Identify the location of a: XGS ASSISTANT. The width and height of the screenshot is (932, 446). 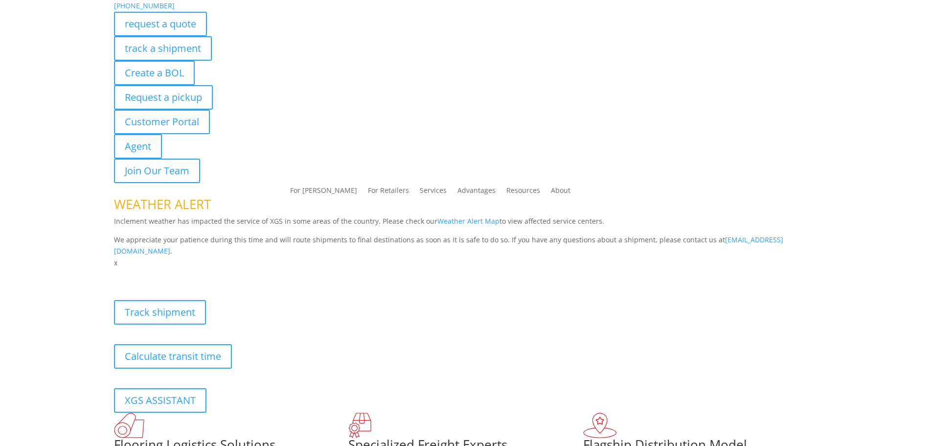
(160, 400).